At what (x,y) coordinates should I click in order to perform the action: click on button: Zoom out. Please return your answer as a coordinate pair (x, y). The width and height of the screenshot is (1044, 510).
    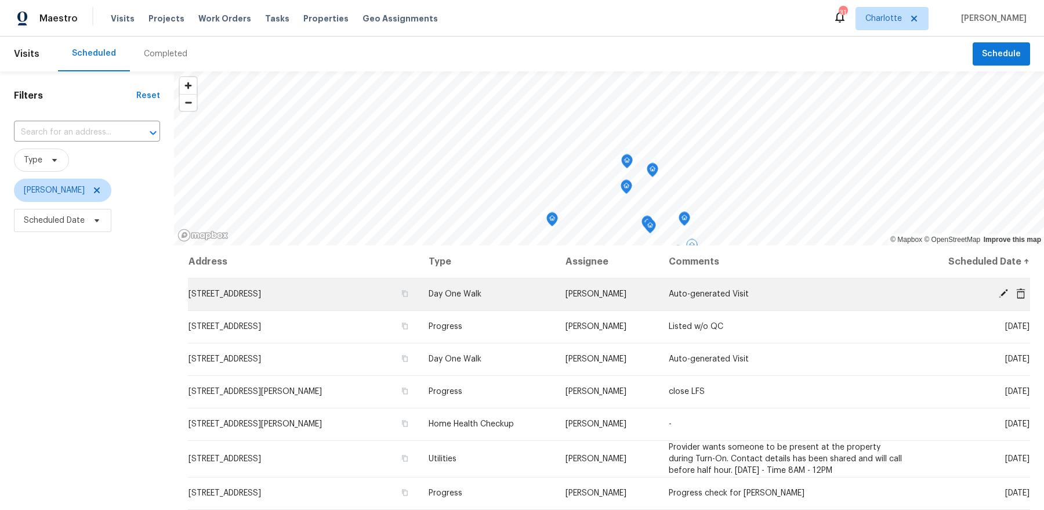
    Looking at the image, I should click on (188, 102).